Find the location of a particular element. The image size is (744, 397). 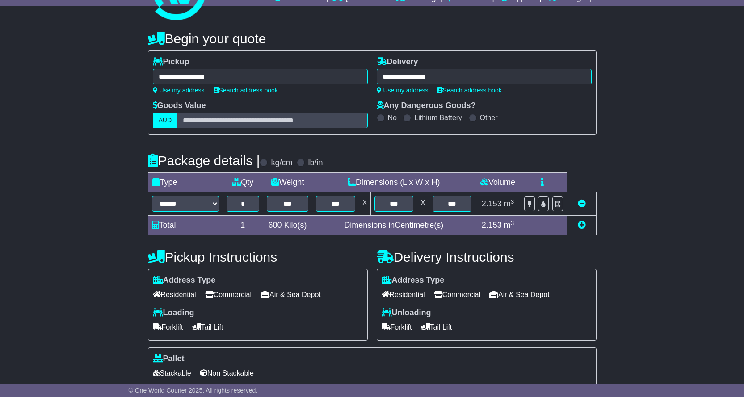

a: Add new item is located at coordinates (582, 225).